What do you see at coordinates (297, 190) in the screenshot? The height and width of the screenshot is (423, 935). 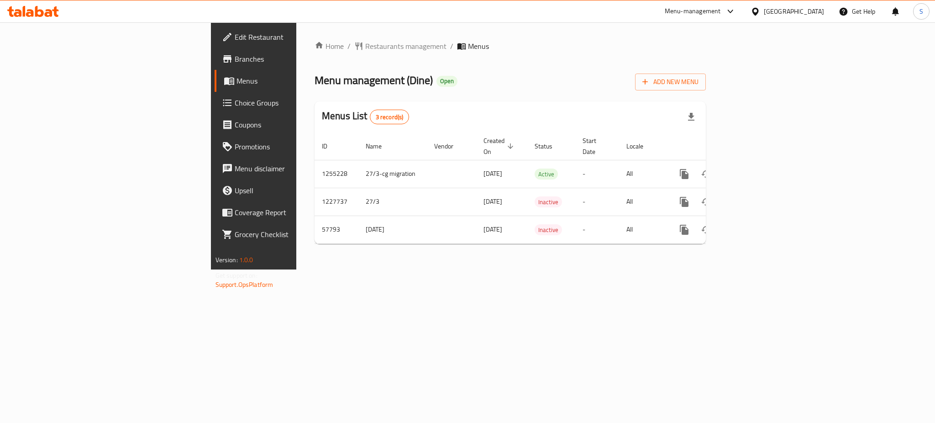 I see `span: Upsell` at bounding box center [297, 190].